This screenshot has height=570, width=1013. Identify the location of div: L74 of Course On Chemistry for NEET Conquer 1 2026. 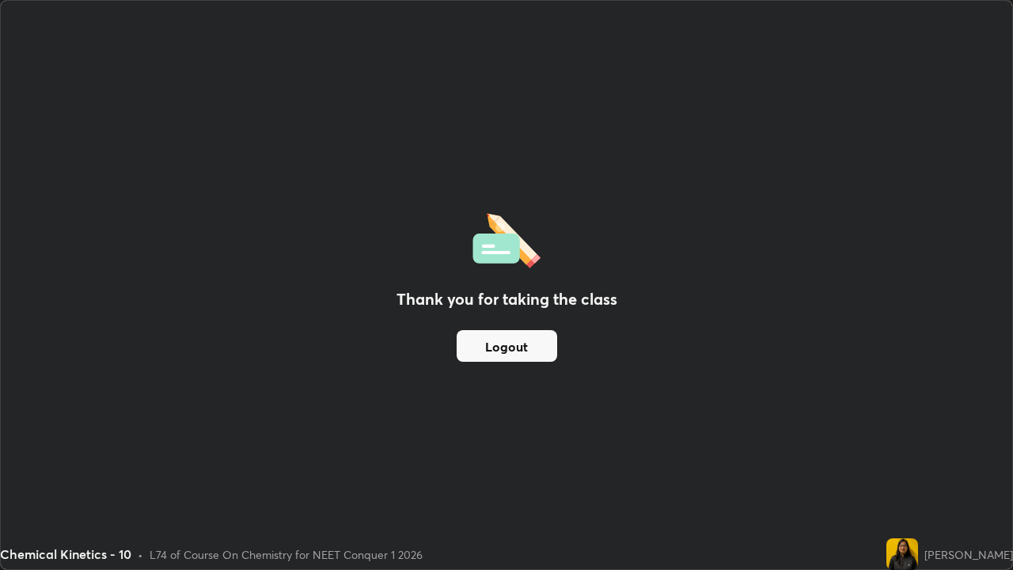
(286, 554).